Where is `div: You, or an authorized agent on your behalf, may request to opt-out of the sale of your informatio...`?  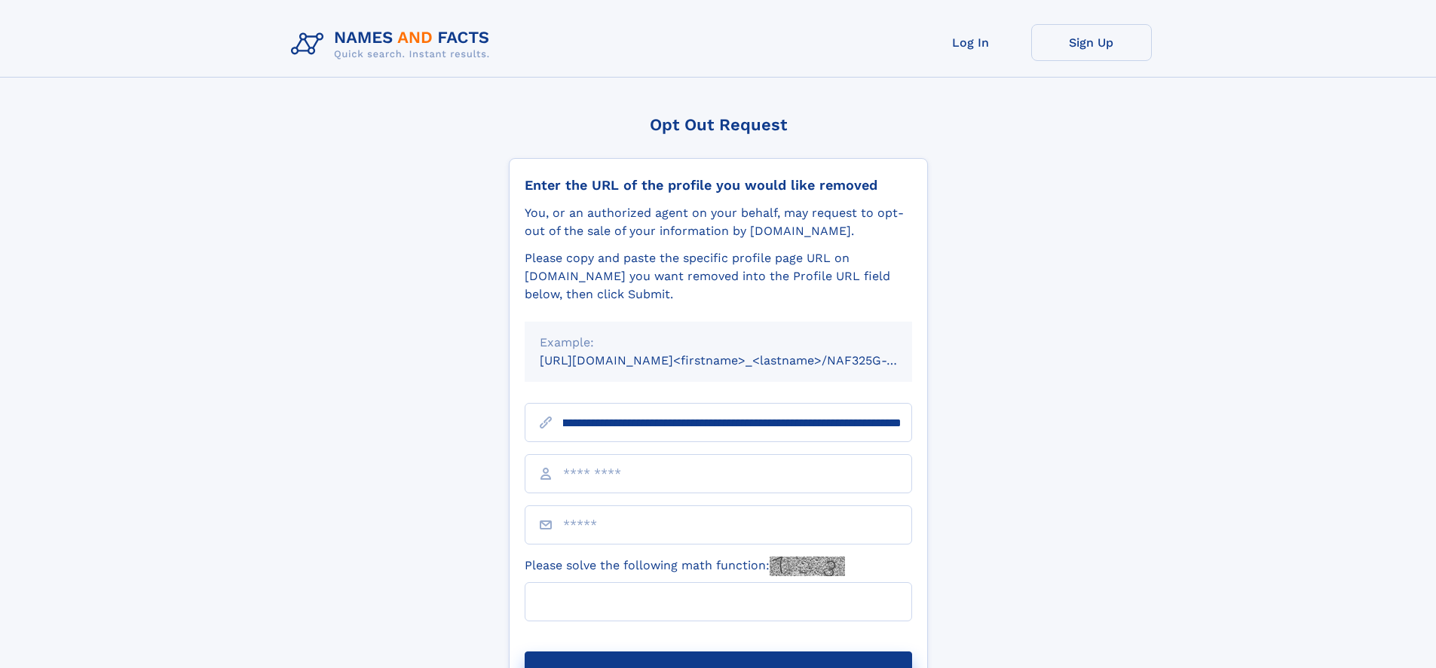 div: You, or an authorized agent on your behalf, may request to opt-out of the sale of your informatio... is located at coordinates (718, 222).